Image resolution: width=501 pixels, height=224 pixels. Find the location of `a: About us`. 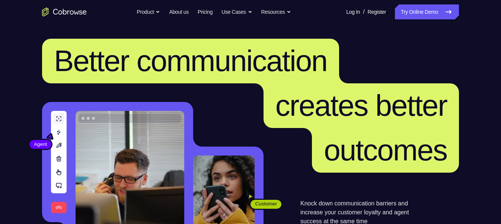

a: About us is located at coordinates (179, 12).